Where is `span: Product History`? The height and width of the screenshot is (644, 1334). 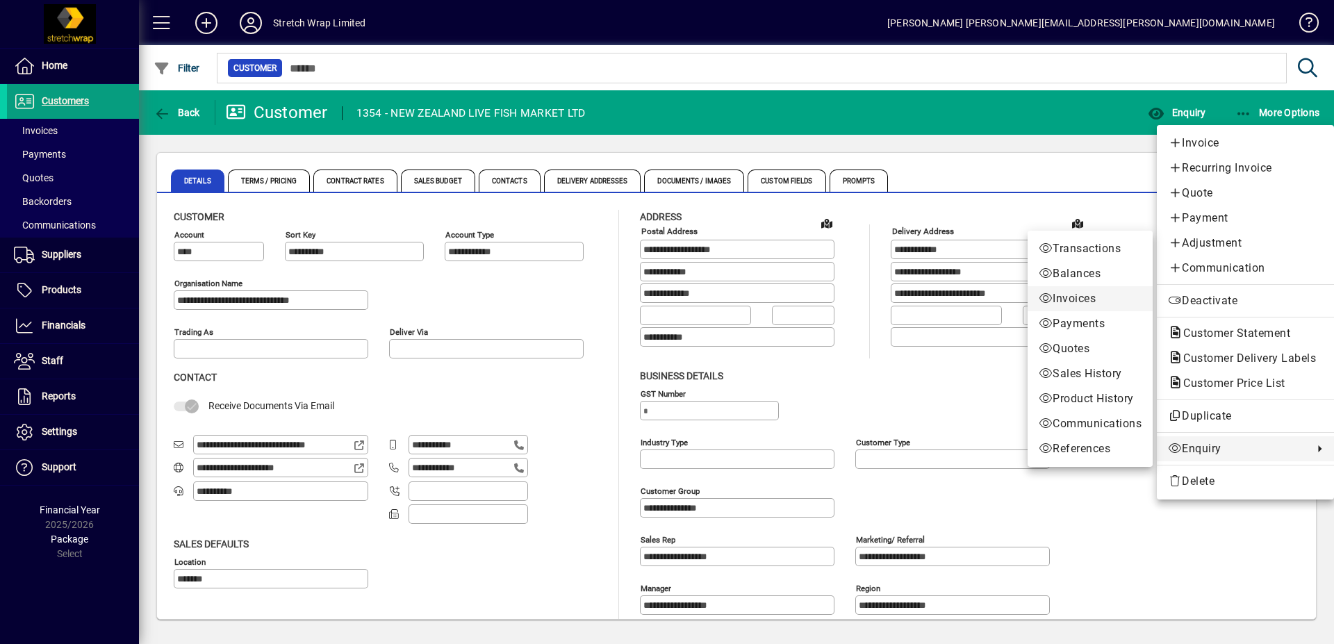 span: Product History is located at coordinates (1090, 399).